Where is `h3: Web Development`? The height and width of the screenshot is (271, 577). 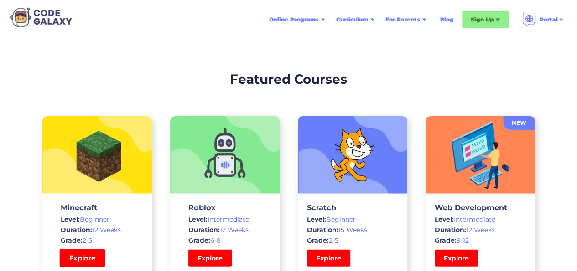 h3: Web Development is located at coordinates (481, 207).